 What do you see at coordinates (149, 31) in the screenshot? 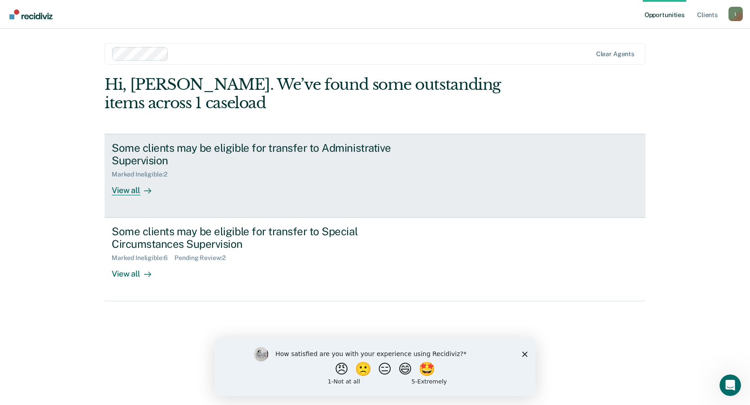
I see `button: 2` at bounding box center [149, 31].